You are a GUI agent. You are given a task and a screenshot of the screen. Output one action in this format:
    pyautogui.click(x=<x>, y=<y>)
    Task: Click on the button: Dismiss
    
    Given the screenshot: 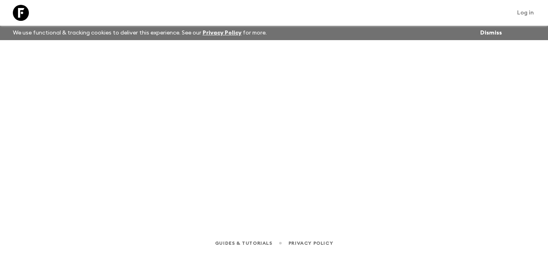 What is the action you would take?
    pyautogui.click(x=491, y=33)
    